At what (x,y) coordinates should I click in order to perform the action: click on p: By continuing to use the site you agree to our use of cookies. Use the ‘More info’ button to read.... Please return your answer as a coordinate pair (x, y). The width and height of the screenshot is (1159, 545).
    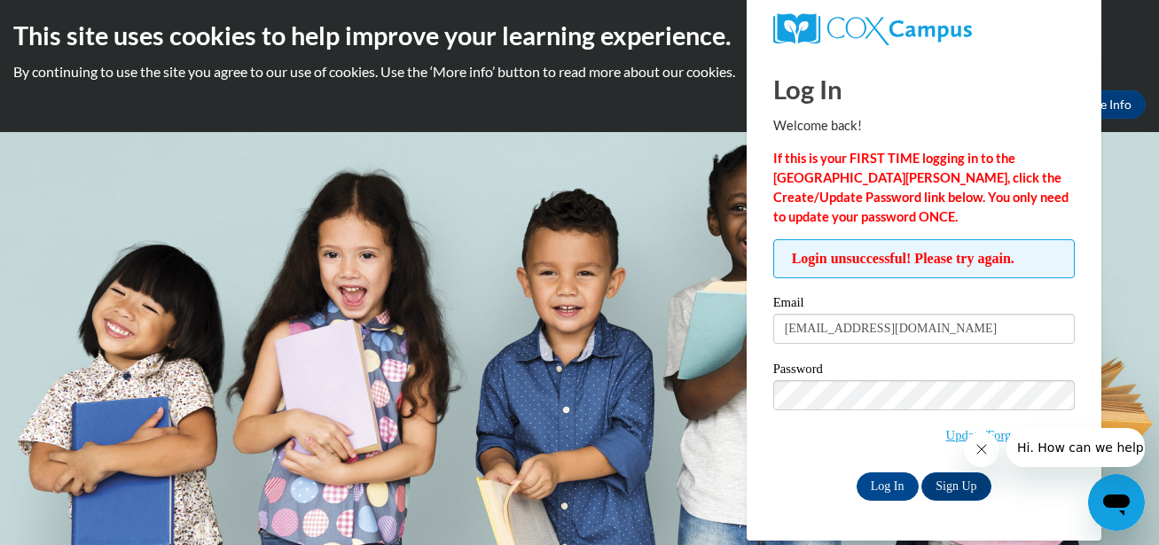
    Looking at the image, I should click on (579, 72).